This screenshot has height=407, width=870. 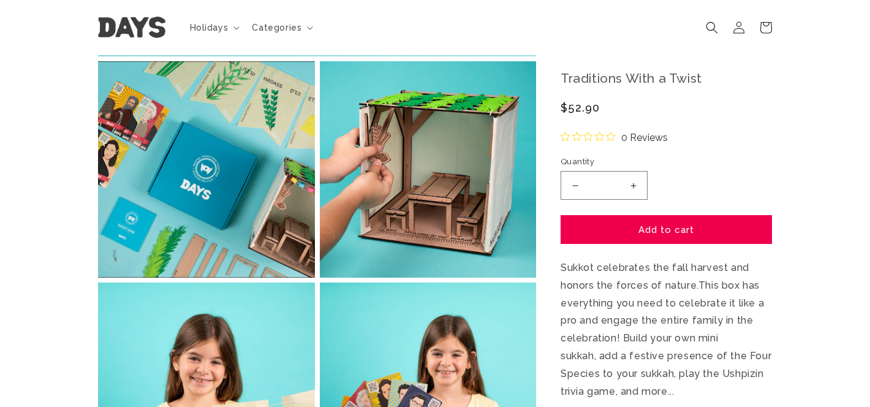 What do you see at coordinates (666, 229) in the screenshot?
I see `button: Add to cart` at bounding box center [666, 229].